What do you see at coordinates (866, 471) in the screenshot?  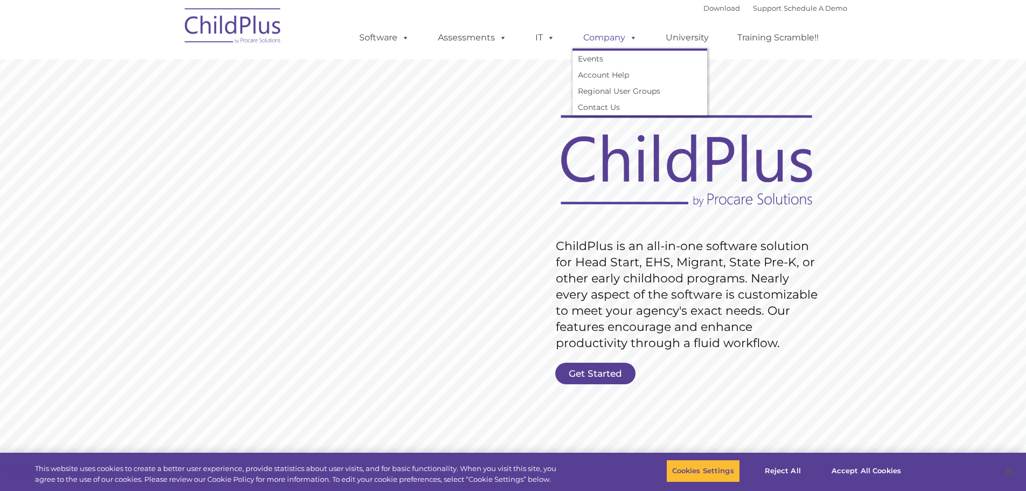 I see `button: Accept All Cookies` at bounding box center [866, 471].